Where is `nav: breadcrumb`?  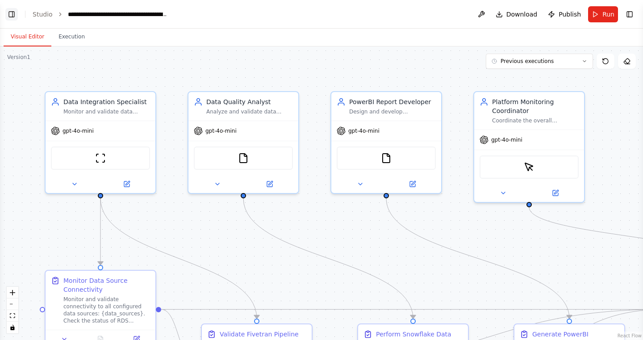
nav: breadcrumb is located at coordinates (100, 14).